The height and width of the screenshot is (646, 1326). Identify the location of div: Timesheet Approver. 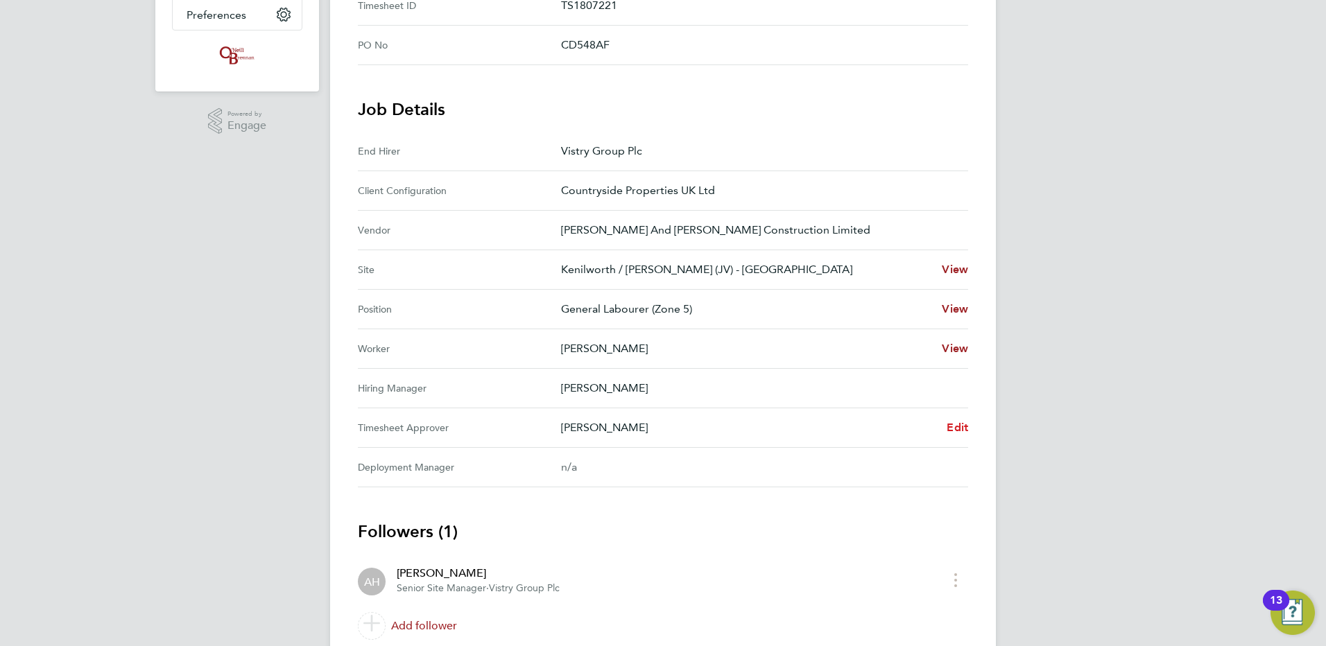
(459, 428).